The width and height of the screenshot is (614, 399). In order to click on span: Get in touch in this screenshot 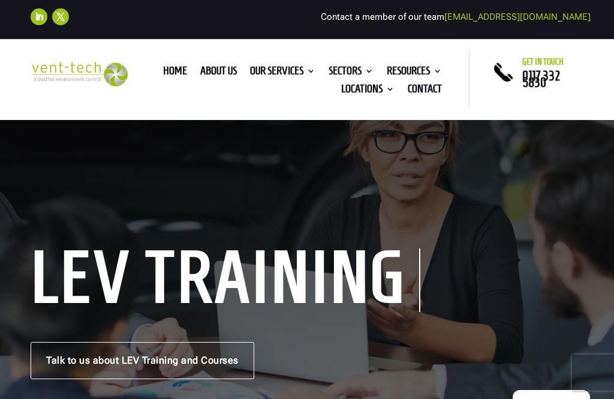, I will do `click(542, 62)`.